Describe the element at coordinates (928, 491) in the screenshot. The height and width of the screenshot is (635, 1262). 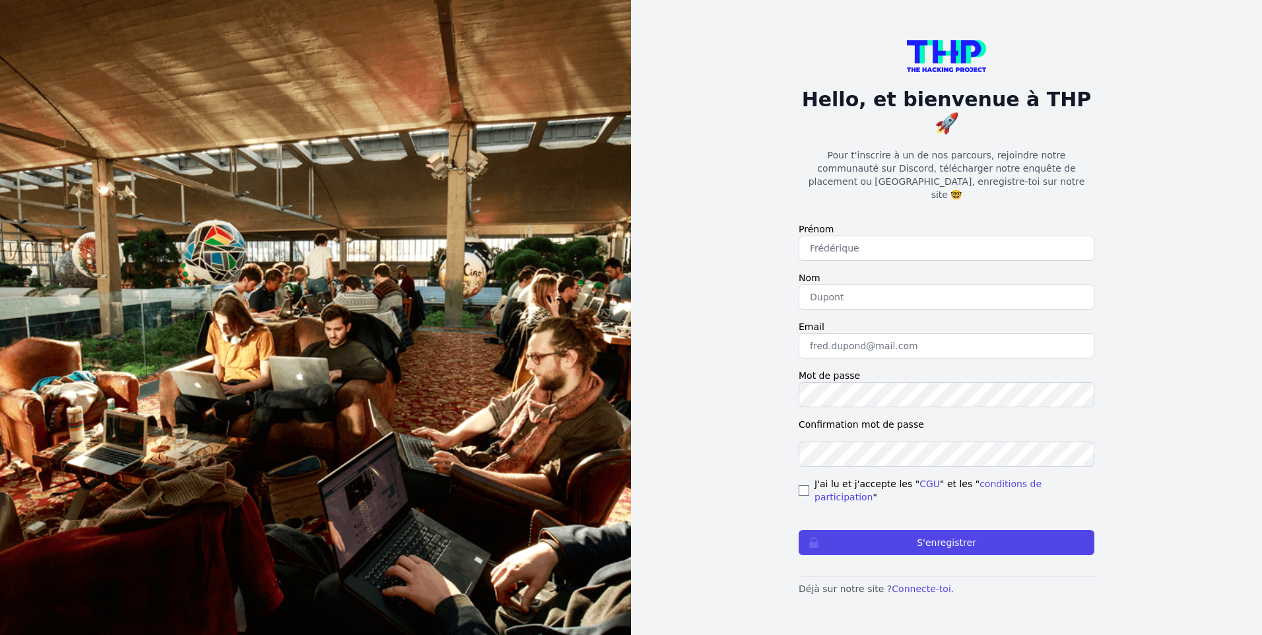
I see `a: conditions de participation` at that location.